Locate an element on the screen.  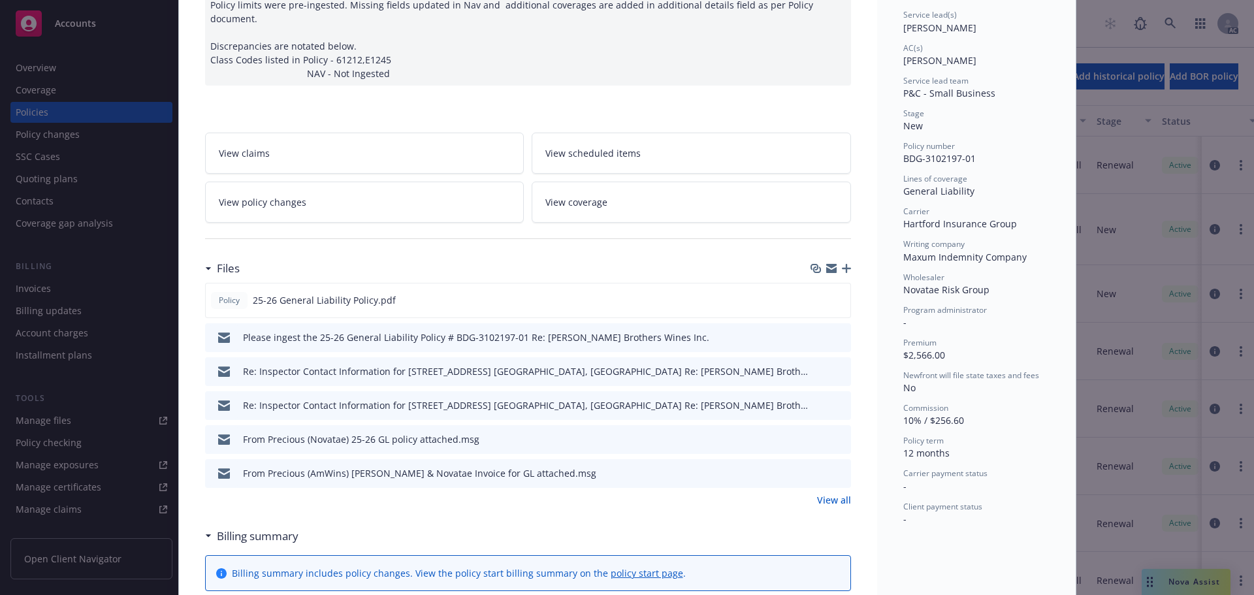
span: Novatae Risk Group is located at coordinates (947, 289).